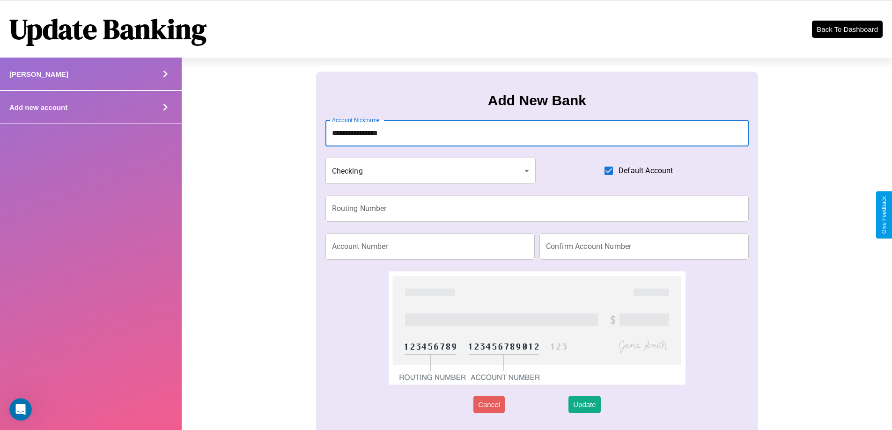 The image size is (892, 430). What do you see at coordinates (884, 215) in the screenshot?
I see `div: Give Feedback` at bounding box center [884, 215].